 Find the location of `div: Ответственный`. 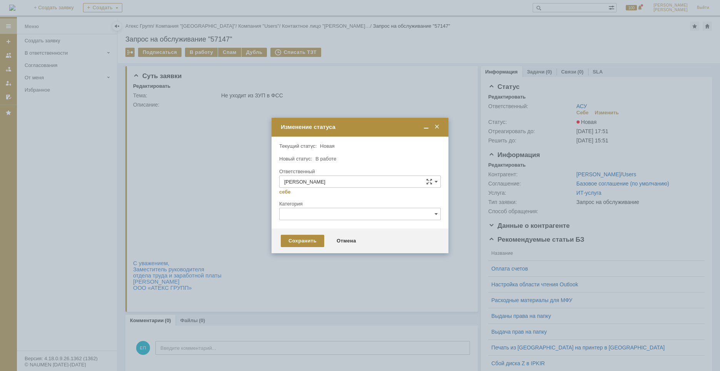

div: Ответственный is located at coordinates (359, 171).